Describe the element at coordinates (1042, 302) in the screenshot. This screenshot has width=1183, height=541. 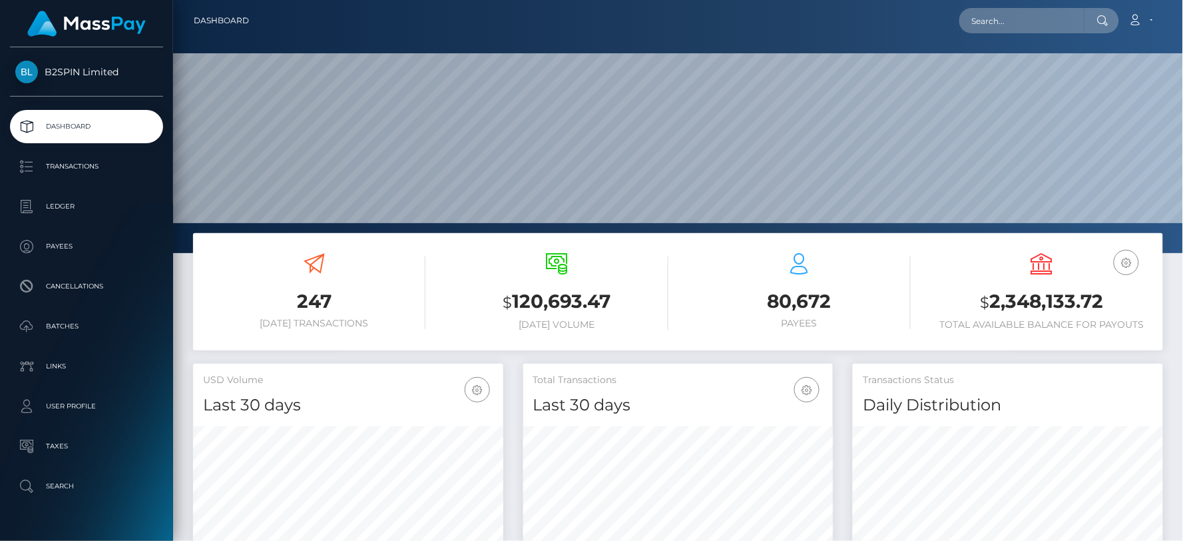
I see `h3: 2,348,133.72` at that location.